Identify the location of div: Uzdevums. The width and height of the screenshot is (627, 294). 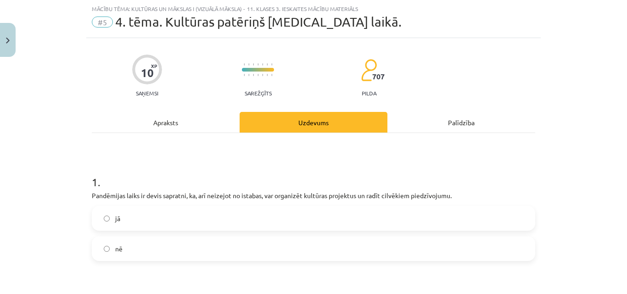
(313, 122).